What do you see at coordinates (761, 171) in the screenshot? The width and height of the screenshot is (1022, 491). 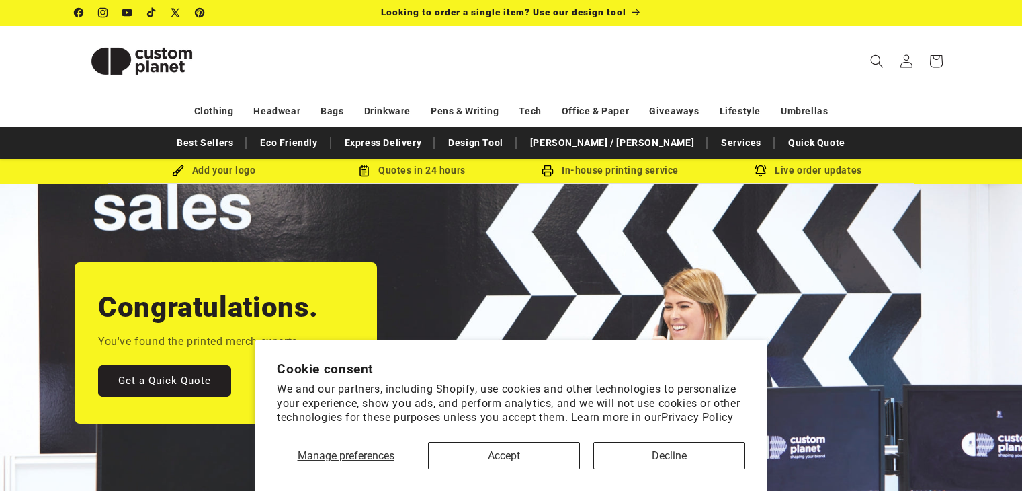 I see `img: Order updates` at bounding box center [761, 171].